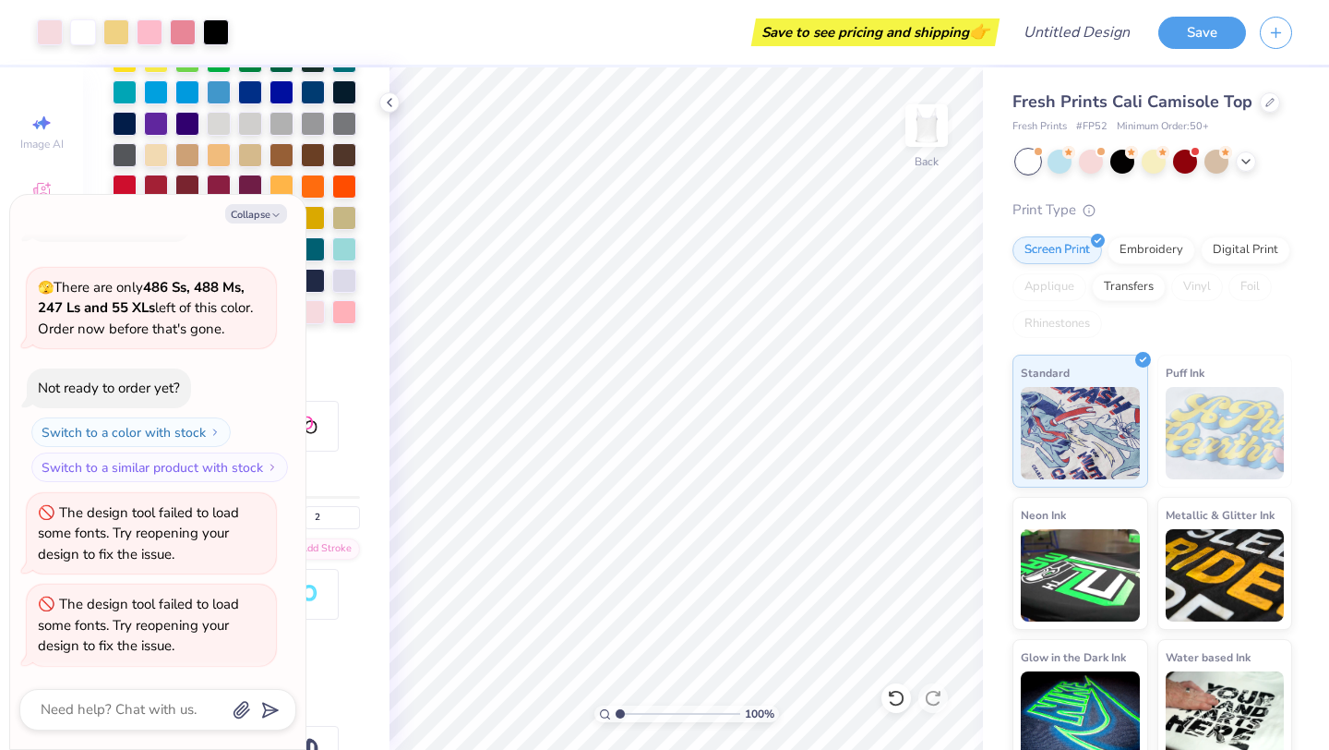 The image size is (1329, 750). What do you see at coordinates (1077, 32) in the screenshot?
I see `input: Untitled Design` at bounding box center [1077, 32].